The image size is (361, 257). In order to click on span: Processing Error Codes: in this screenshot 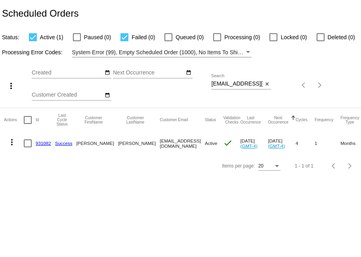, I will do `click(32, 52)`.